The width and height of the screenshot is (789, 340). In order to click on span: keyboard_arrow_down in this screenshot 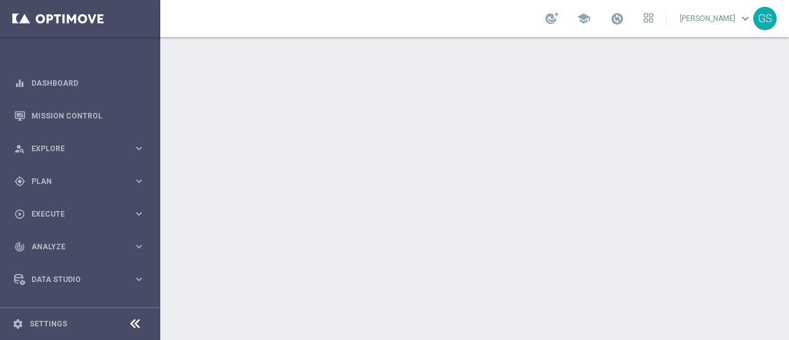, I will do `click(746, 19)`.